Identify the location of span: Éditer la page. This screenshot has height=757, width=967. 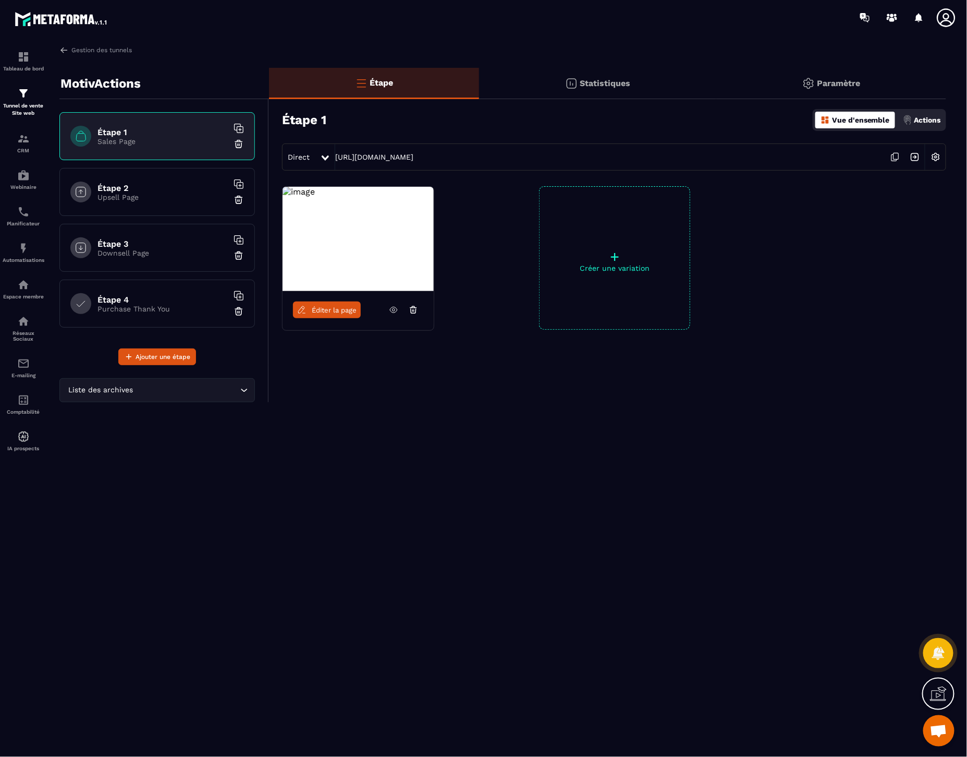
(334, 310).